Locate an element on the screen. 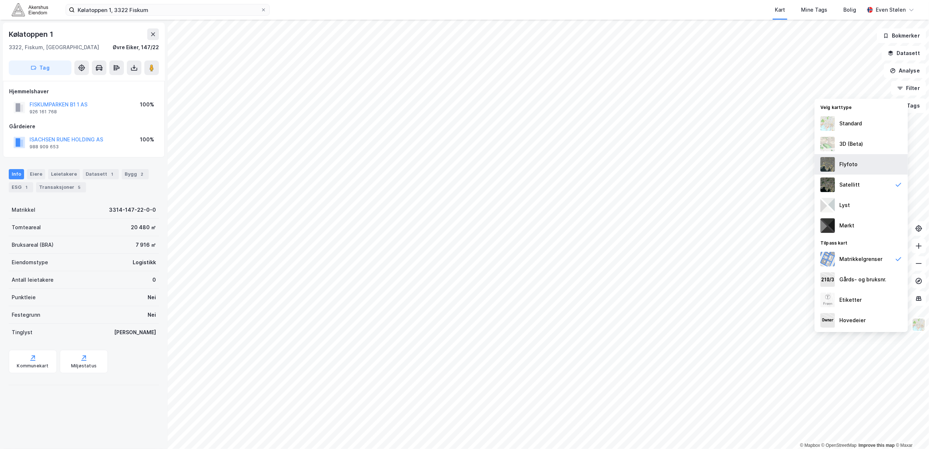 The image size is (929, 449). div: Gårds- og bruksnr. is located at coordinates (862, 279).